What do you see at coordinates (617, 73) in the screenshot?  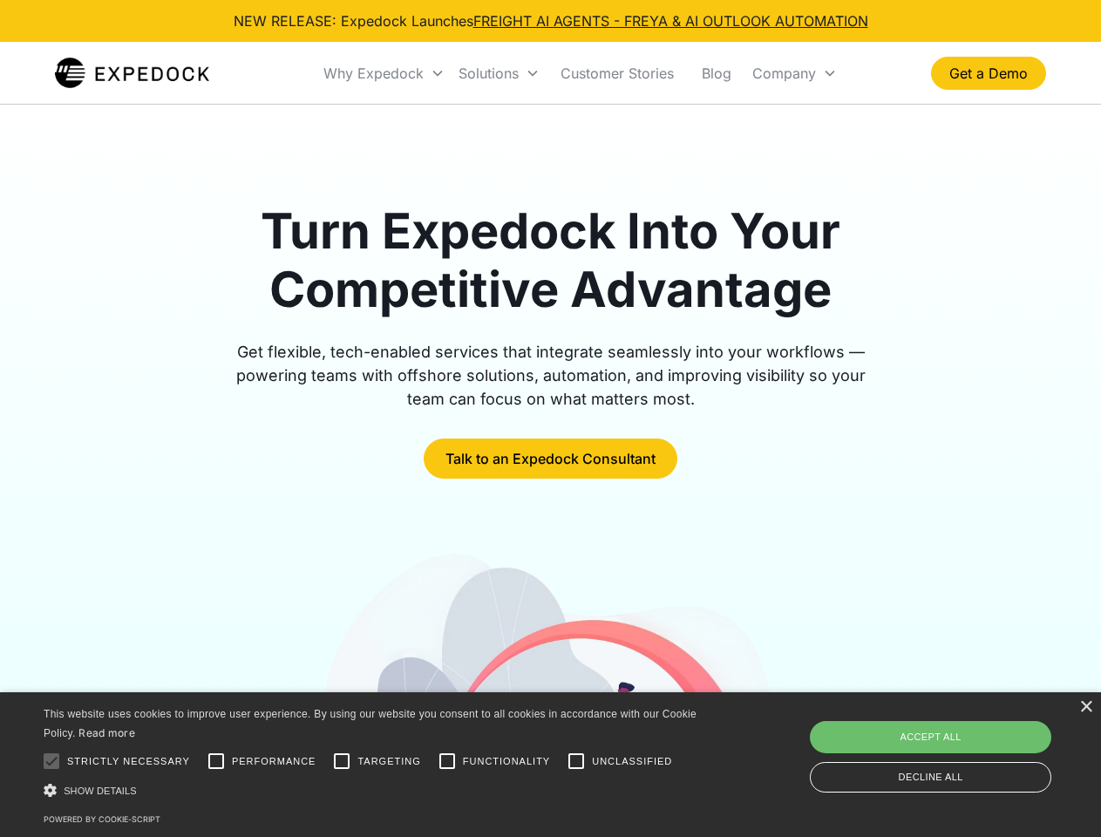 I see `a: Customer Stories` at bounding box center [617, 73].